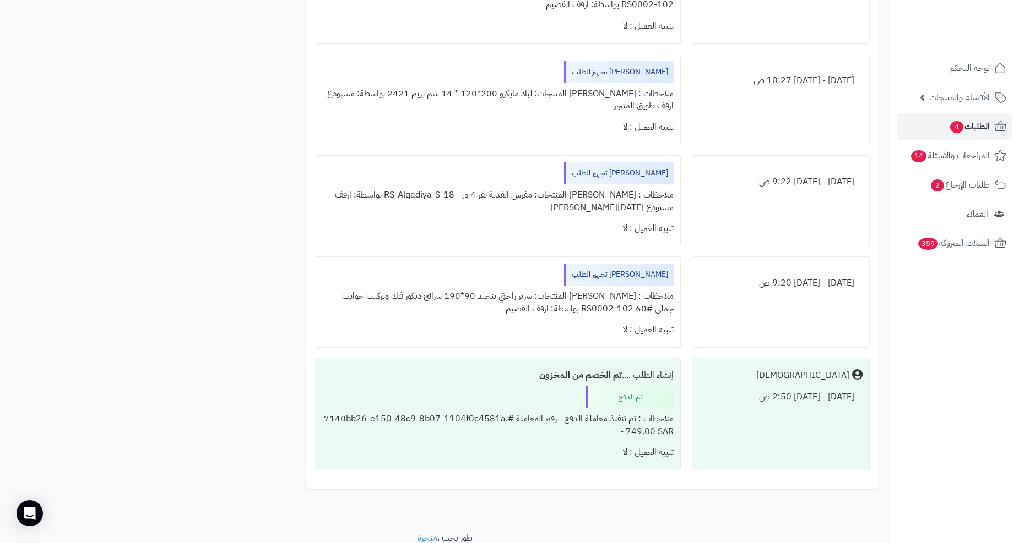 This screenshot has width=1019, height=543. I want to click on a: السلات المتروكة359, so click(954, 243).